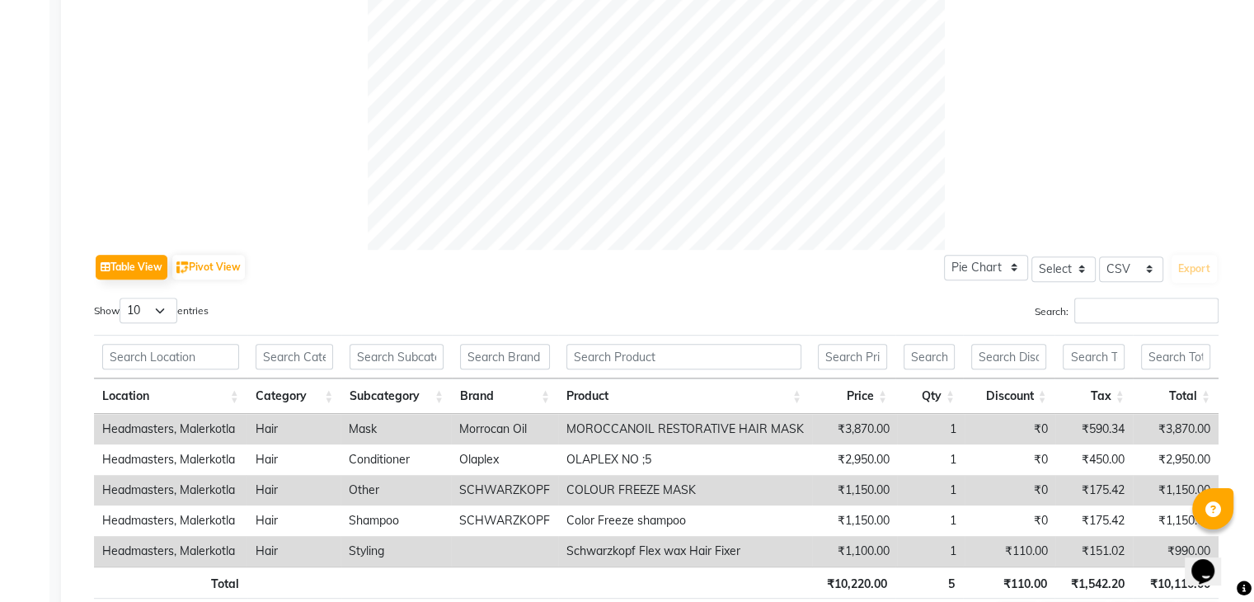  What do you see at coordinates (1176, 356) in the screenshot?
I see `input: Search Total` at bounding box center [1176, 356].